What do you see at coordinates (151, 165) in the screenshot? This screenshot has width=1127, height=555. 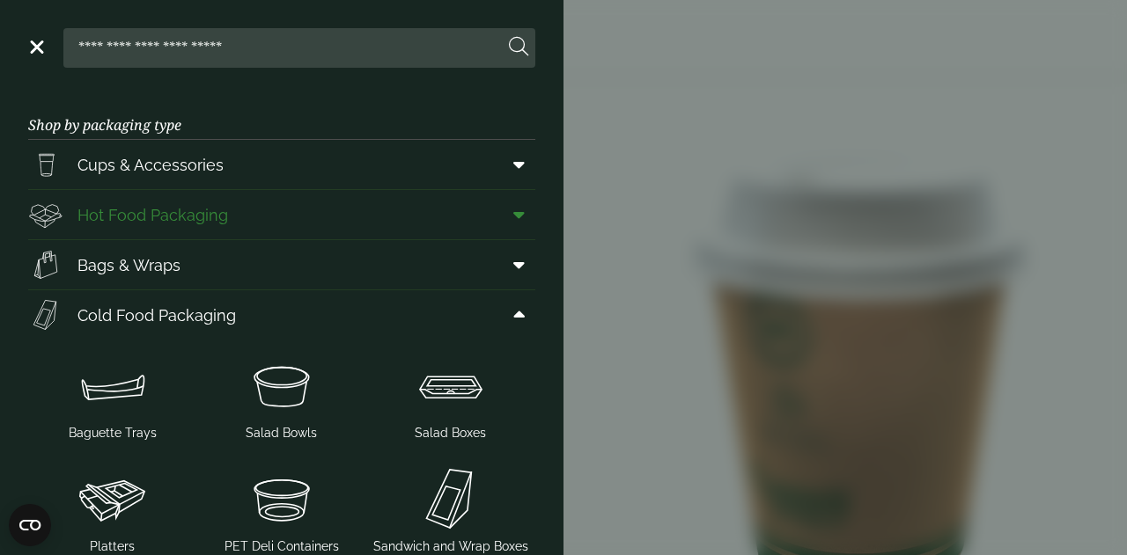 I see `span: Cups & Accessories` at bounding box center [151, 165].